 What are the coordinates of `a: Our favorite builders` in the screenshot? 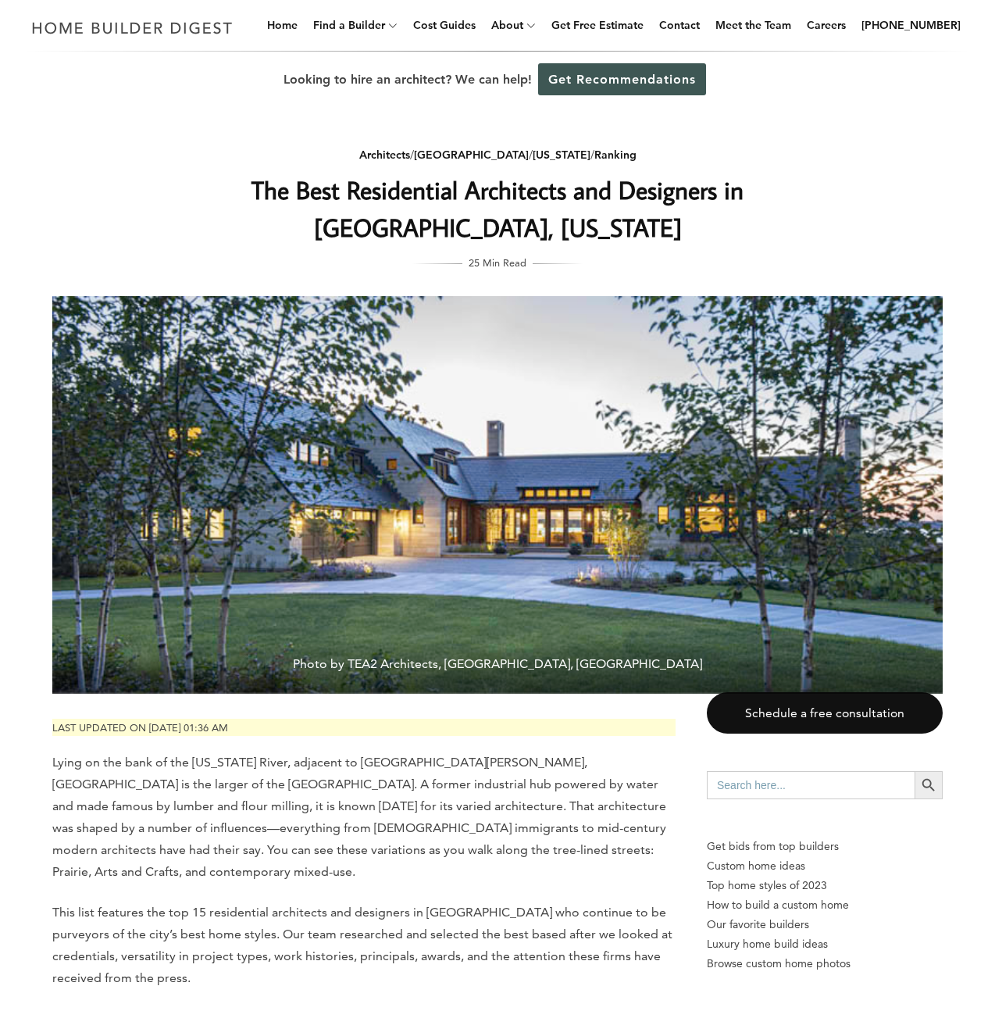 It's located at (825, 924).